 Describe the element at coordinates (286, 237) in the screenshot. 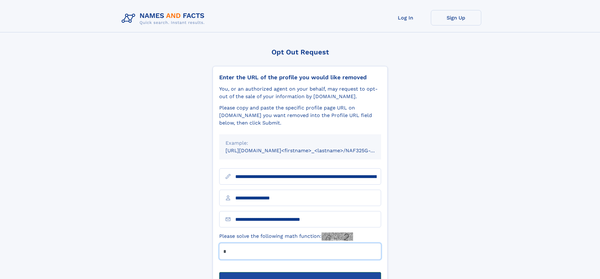

I see `label: Please solve the following math function:` at that location.